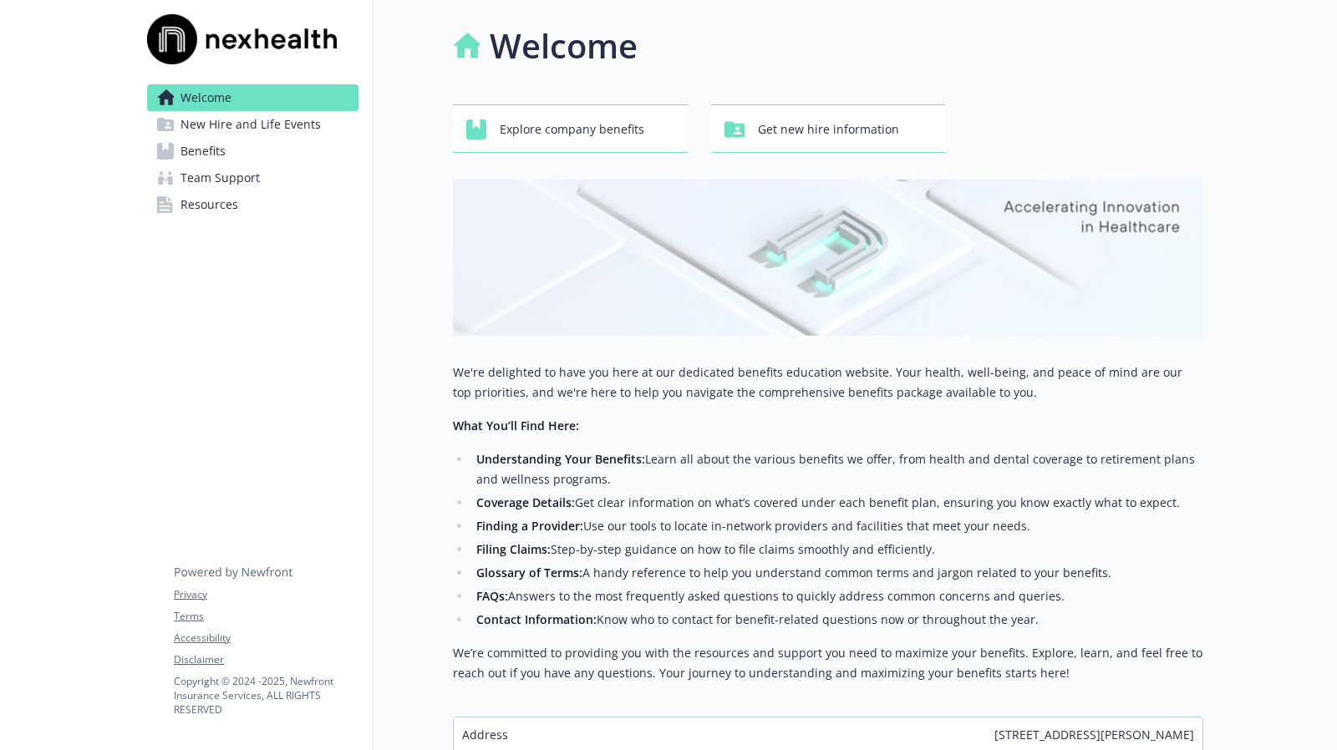  Describe the element at coordinates (266, 695) in the screenshot. I see `p: Copyright © 2024 - 2025 , Newfront Insurance Services, ALL RIGHTS RESERVED` at that location.